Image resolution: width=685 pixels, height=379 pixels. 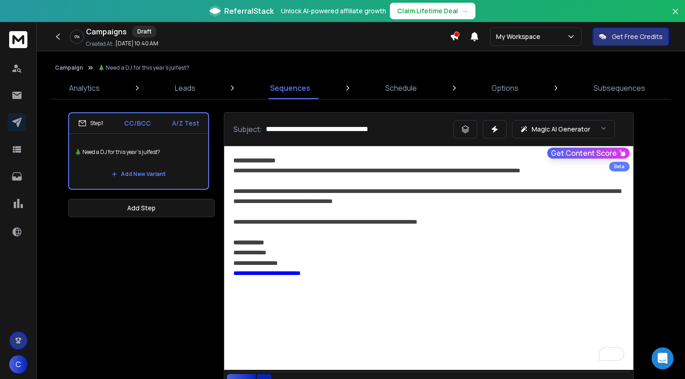 I want to click on span: ReferralStack, so click(x=249, y=11).